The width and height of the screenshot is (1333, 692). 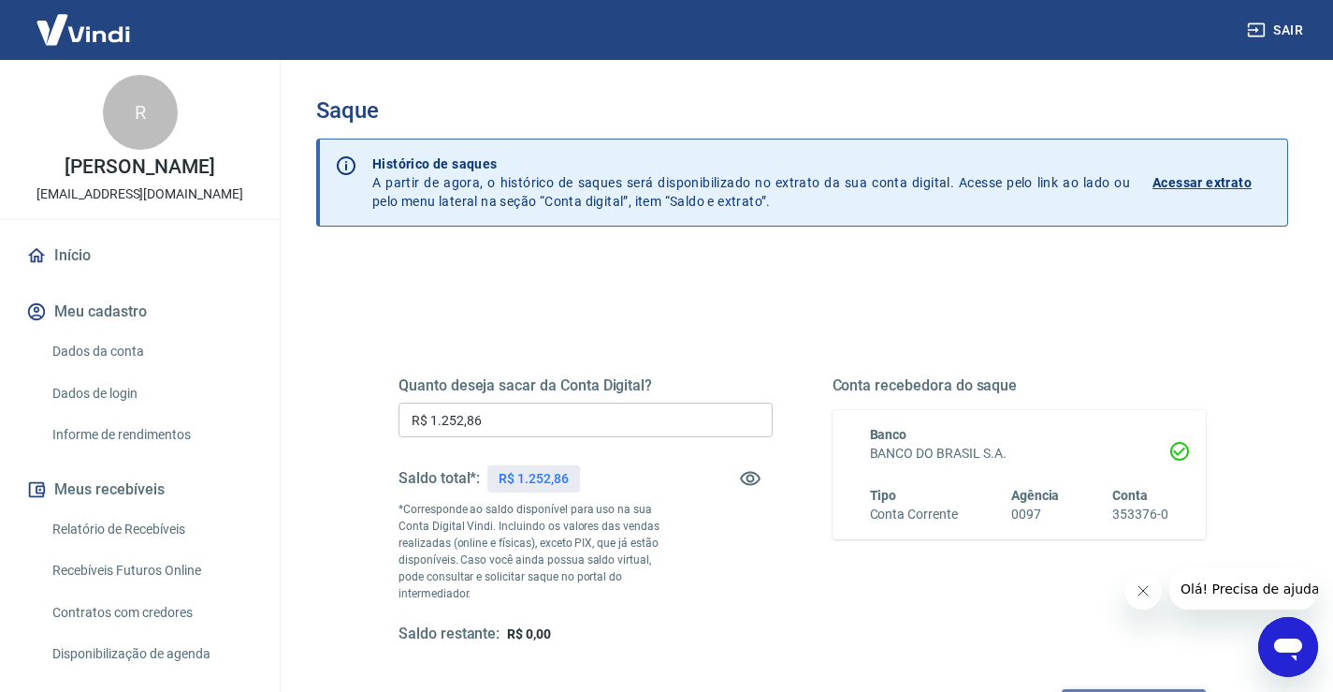 I want to click on a: Início, so click(x=139, y=255).